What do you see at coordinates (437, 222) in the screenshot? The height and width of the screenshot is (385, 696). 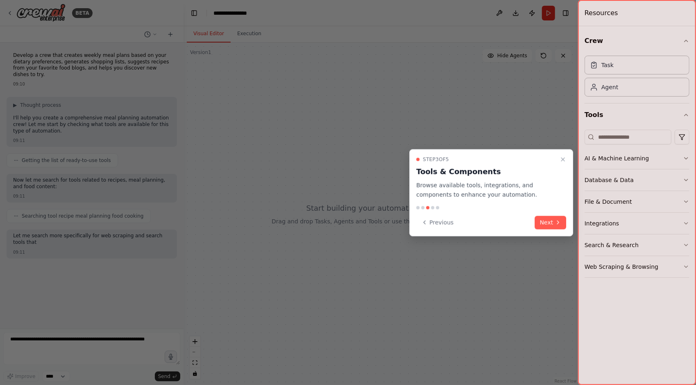 I see `button: Previous` at bounding box center [437, 222].